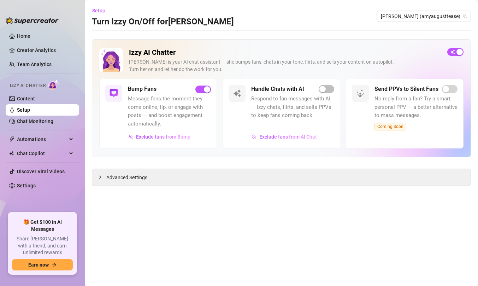 Image resolution: width=478 pixels, height=286 pixels. I want to click on span: team, so click(465, 16).